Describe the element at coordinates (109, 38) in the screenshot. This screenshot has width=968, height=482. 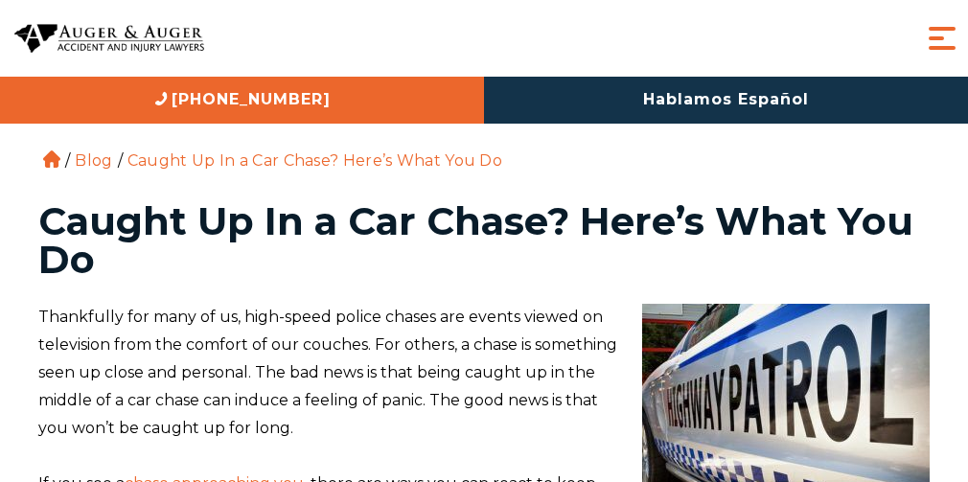
I see `img: Auger & Auger Accident and Injury Lawyers Logo` at that location.